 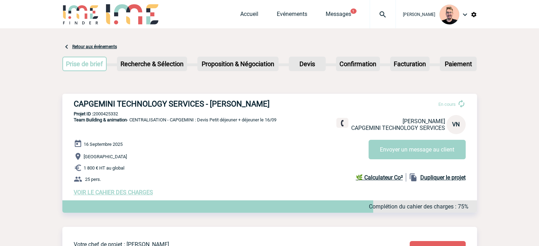 What do you see at coordinates (103, 144) in the screenshot?
I see `span: 16 Septembre 2025` at bounding box center [103, 144].